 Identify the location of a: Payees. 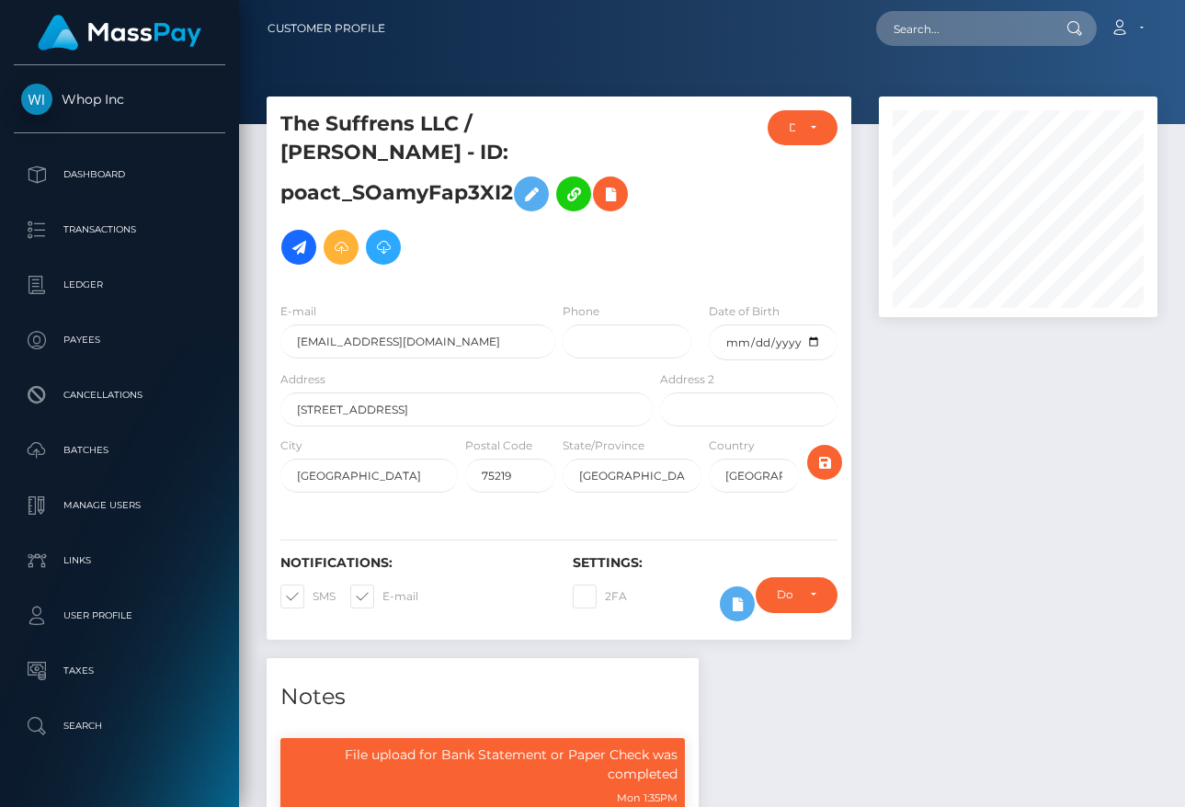
(120, 340).